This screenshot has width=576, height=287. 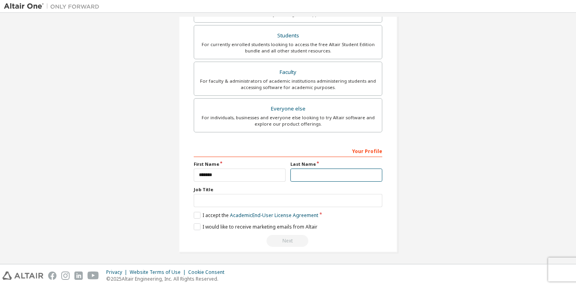 What do you see at coordinates (78, 276) in the screenshot?
I see `img: linkedin.svg` at bounding box center [78, 276].